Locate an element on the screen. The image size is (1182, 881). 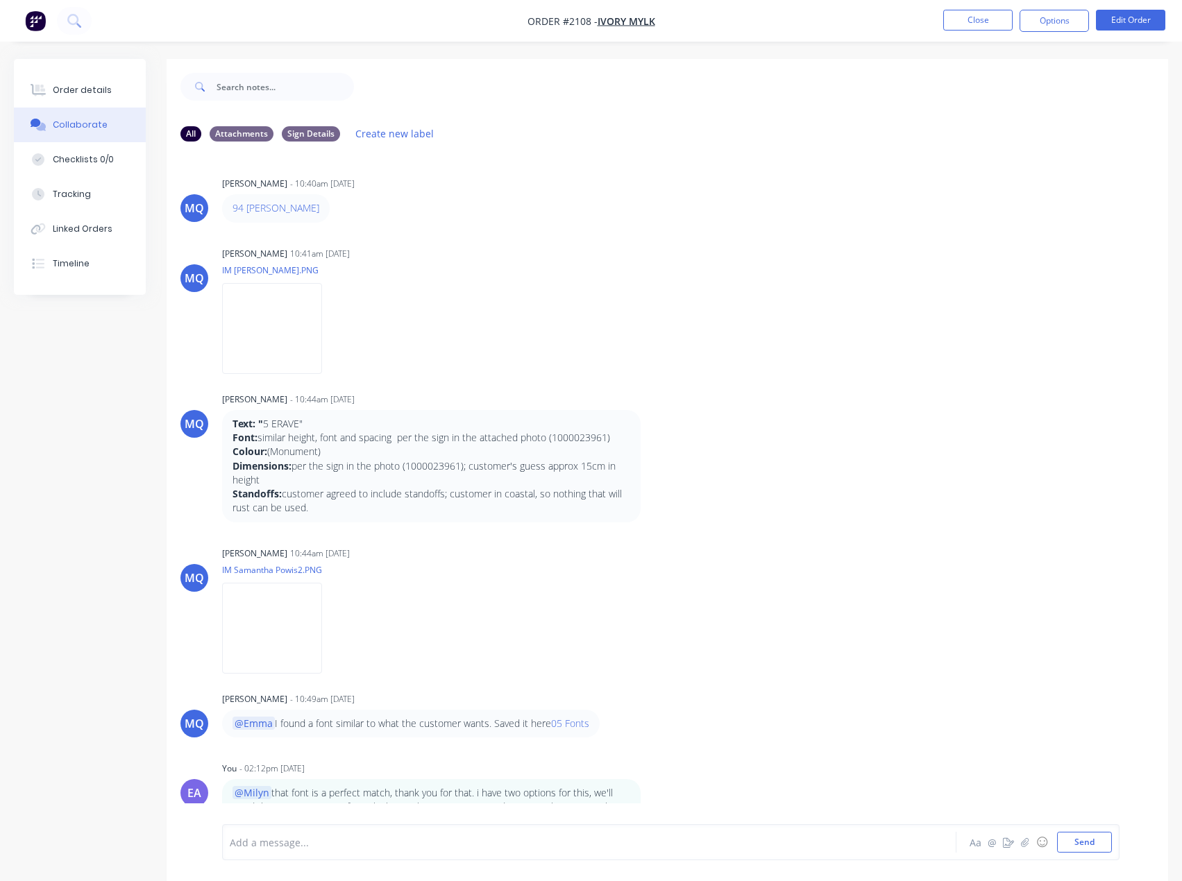
p: I found a font similar to what the customer wants. Saved it here is located at coordinates (411, 724).